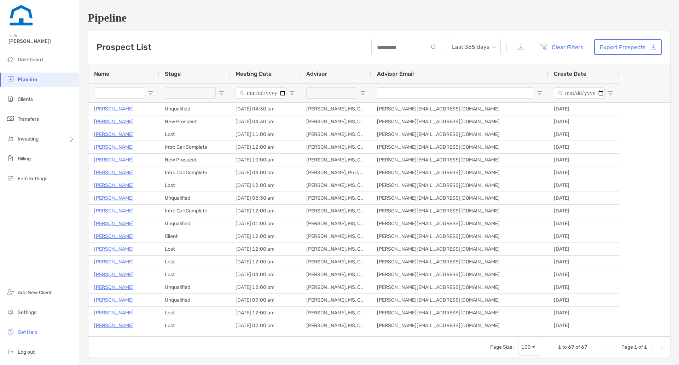 The width and height of the screenshot is (679, 365). I want to click on span: Meeting Date, so click(254, 74).